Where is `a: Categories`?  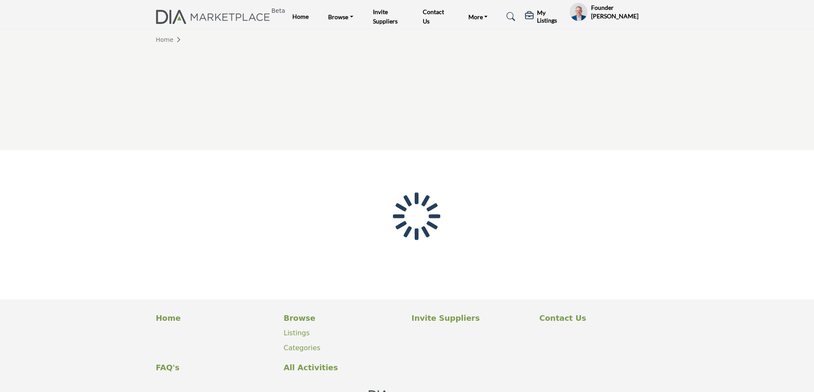
a: Categories is located at coordinates (302, 347).